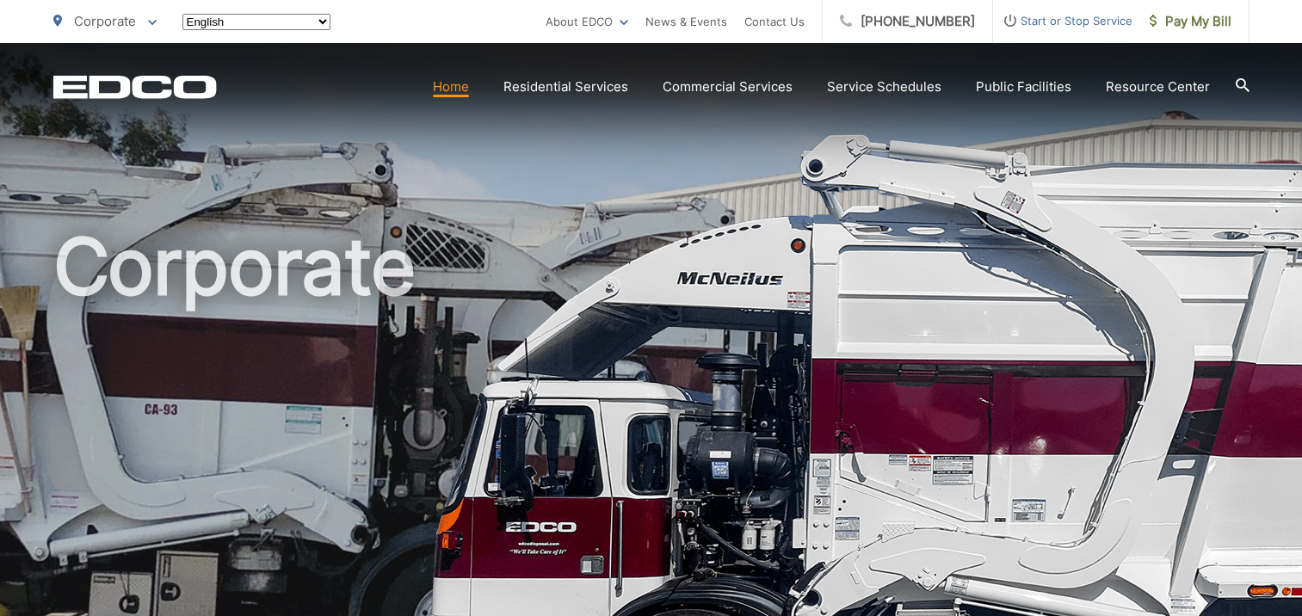  What do you see at coordinates (727, 87) in the screenshot?
I see `a: Commercial Services` at bounding box center [727, 87].